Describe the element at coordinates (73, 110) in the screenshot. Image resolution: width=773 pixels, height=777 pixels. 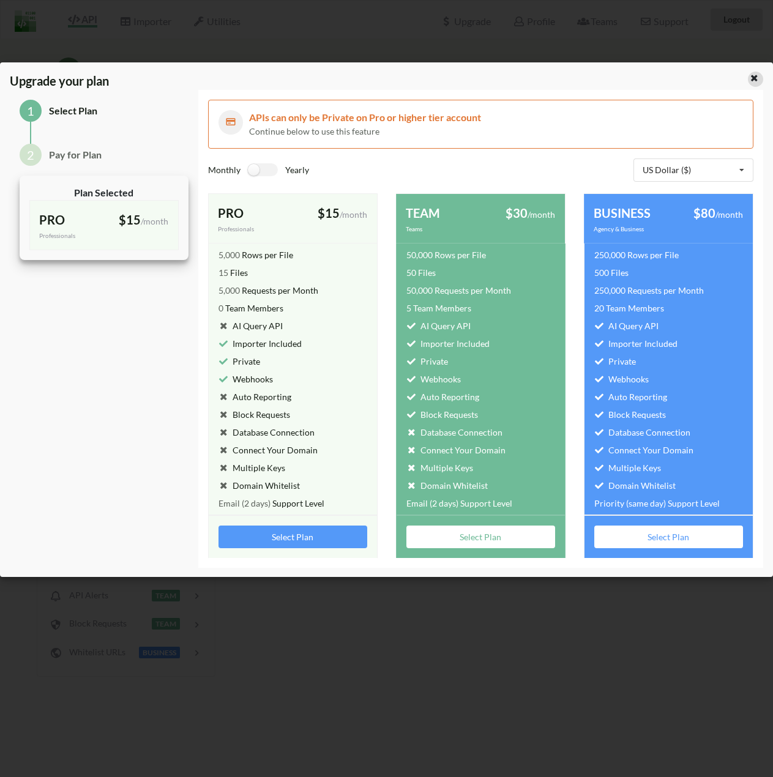
I see `span: Select Plan` at that location.